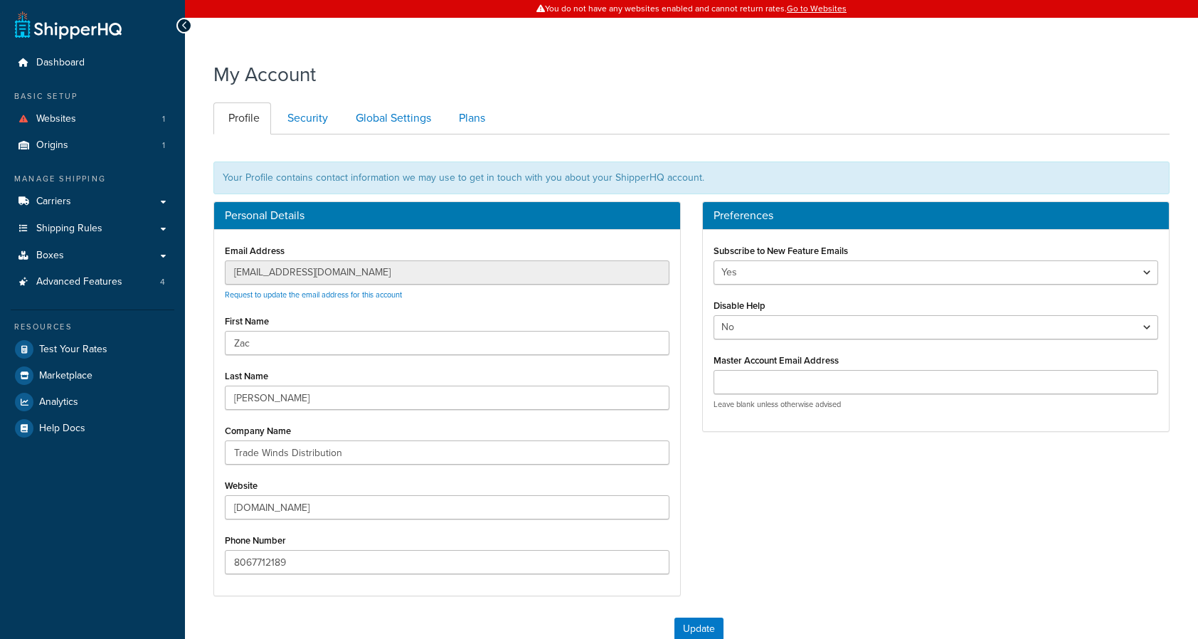  What do you see at coordinates (92, 63) in the screenshot?
I see `a: Dashboard` at bounding box center [92, 63].